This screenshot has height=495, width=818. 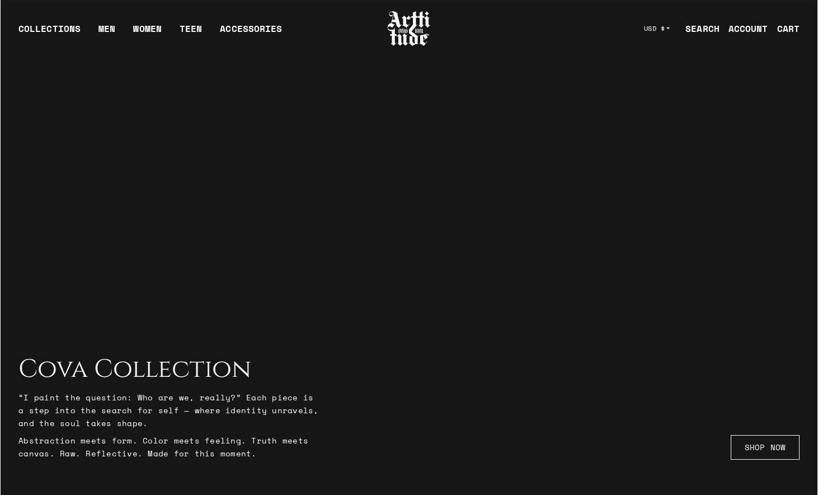 I want to click on span: USD $, so click(x=655, y=29).